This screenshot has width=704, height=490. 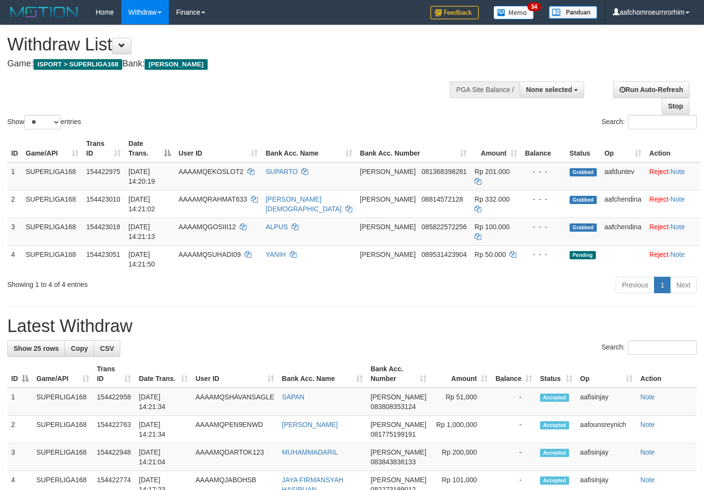 I want to click on span: Rp 100.000, so click(x=492, y=227).